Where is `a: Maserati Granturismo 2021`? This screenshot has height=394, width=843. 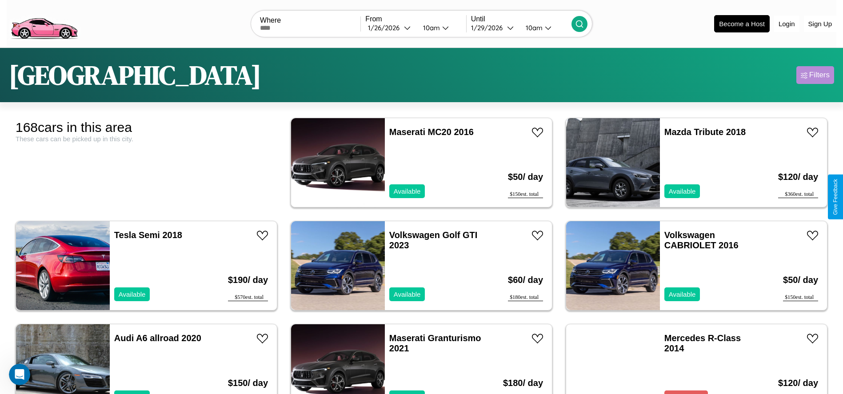
a: Maserati Granturismo 2021 is located at coordinates (435, 343).